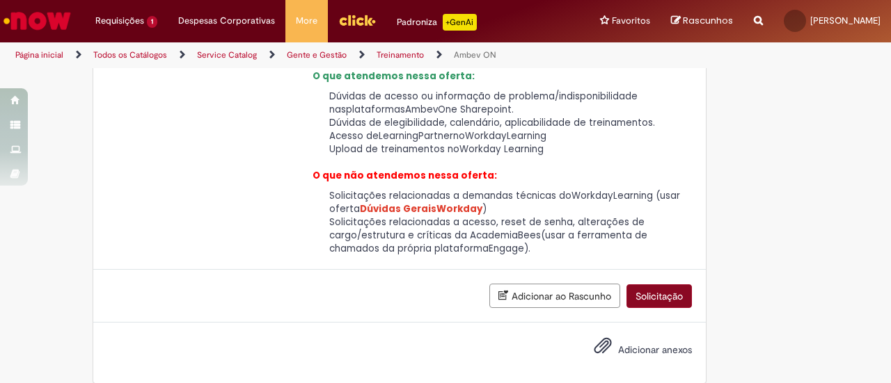 Image resolution: width=891 pixels, height=383 pixels. What do you see at coordinates (555, 296) in the screenshot?
I see `button: Adicionar ao Rascunho` at bounding box center [555, 296].